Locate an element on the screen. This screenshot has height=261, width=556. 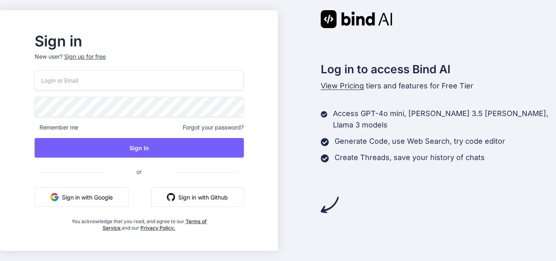
button: Sign in with Github is located at coordinates (197, 197).